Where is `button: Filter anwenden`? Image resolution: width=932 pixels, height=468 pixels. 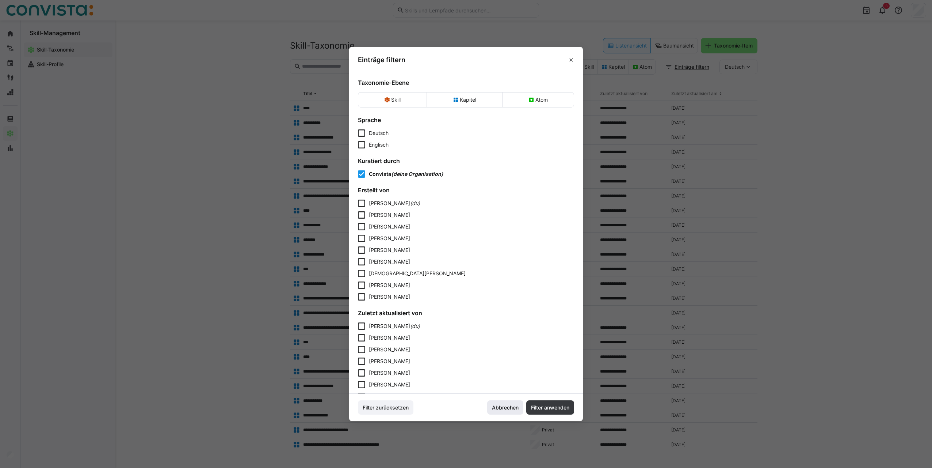
button: Filter anwenden is located at coordinates (550, 407).